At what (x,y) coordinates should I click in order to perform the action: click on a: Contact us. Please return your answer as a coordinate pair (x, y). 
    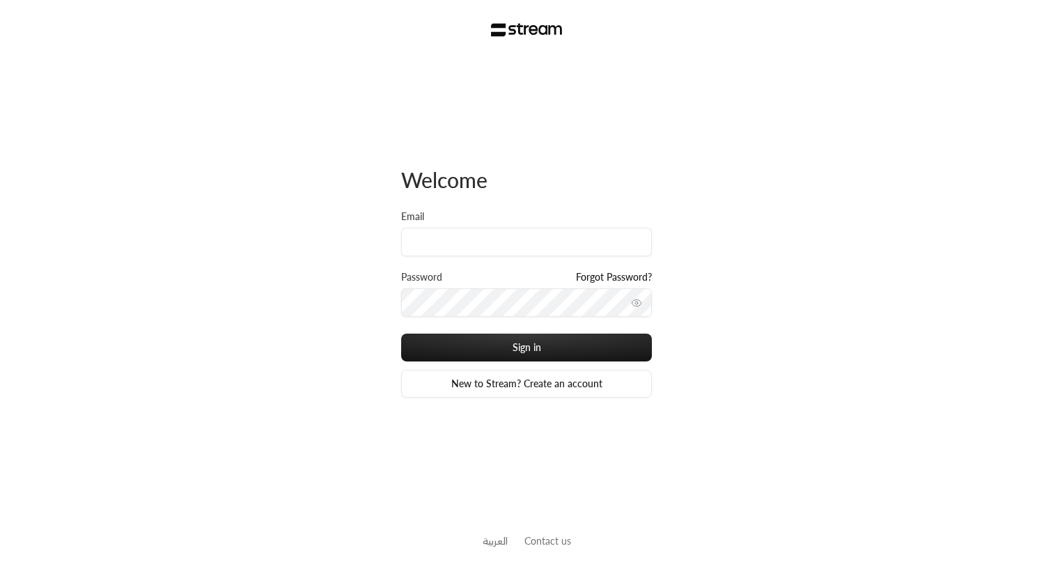
    Looking at the image, I should click on (547, 540).